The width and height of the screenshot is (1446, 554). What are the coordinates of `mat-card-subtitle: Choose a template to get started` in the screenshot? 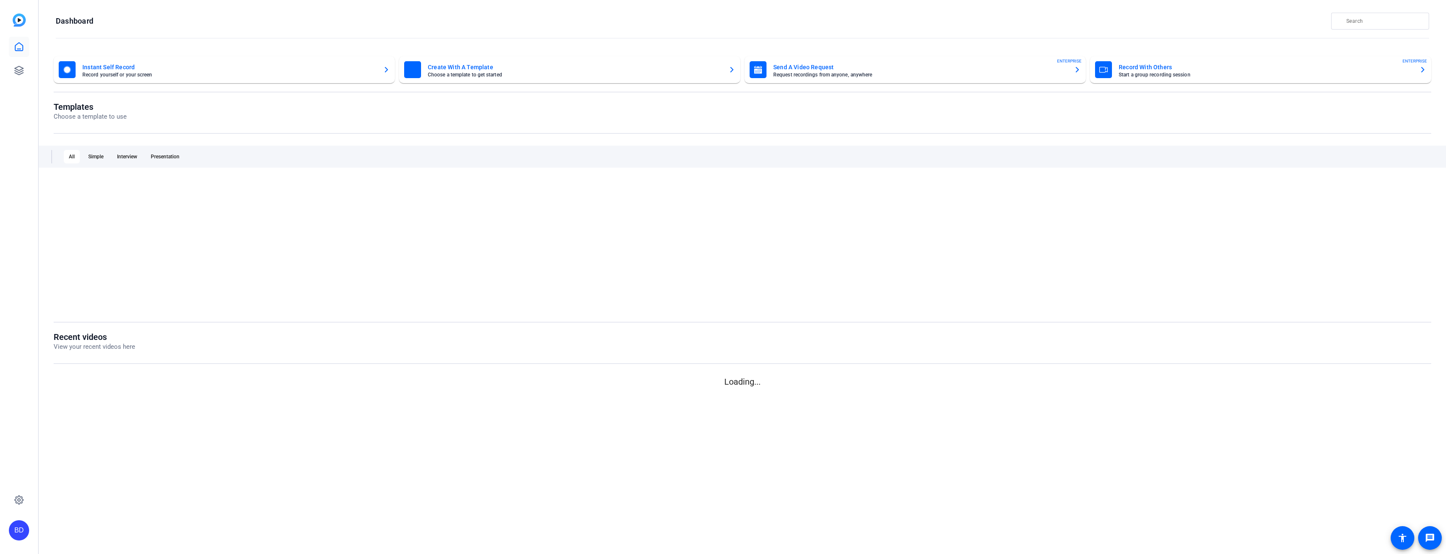 It's located at (575, 75).